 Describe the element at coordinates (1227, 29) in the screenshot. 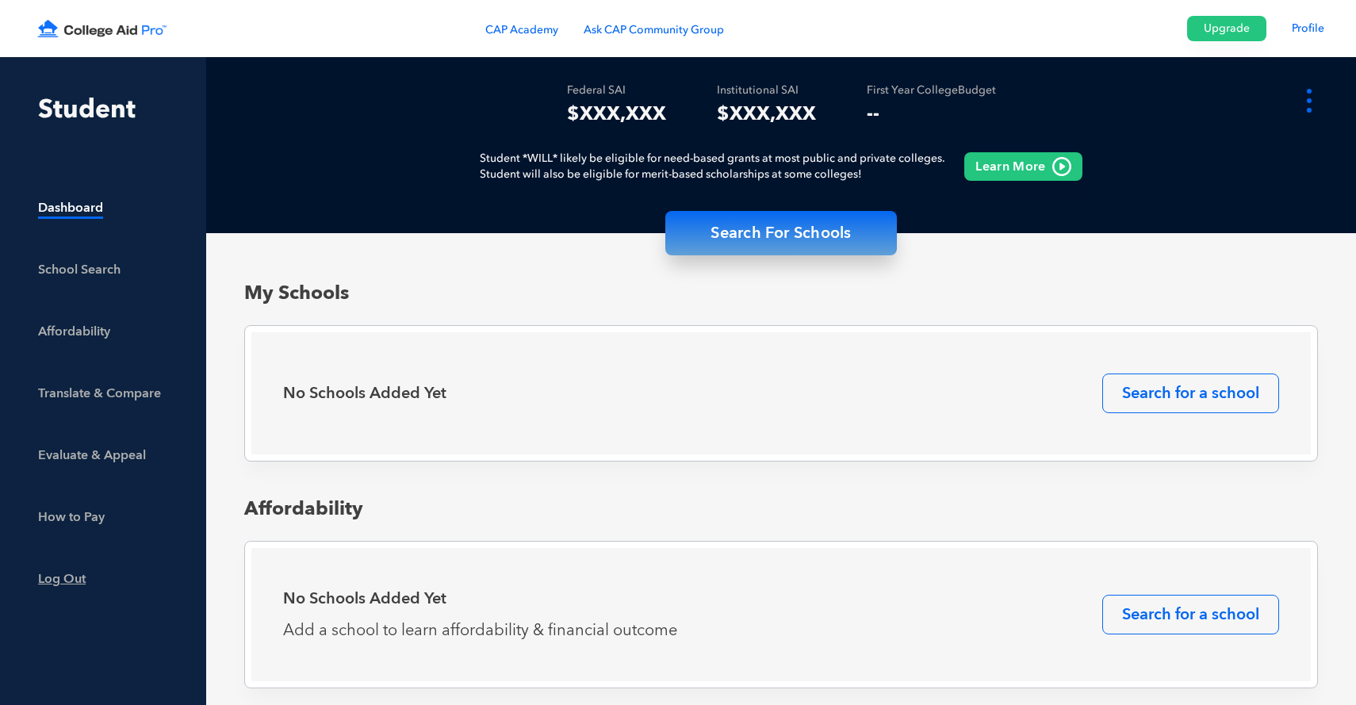

I see `small: Upgrade` at that location.